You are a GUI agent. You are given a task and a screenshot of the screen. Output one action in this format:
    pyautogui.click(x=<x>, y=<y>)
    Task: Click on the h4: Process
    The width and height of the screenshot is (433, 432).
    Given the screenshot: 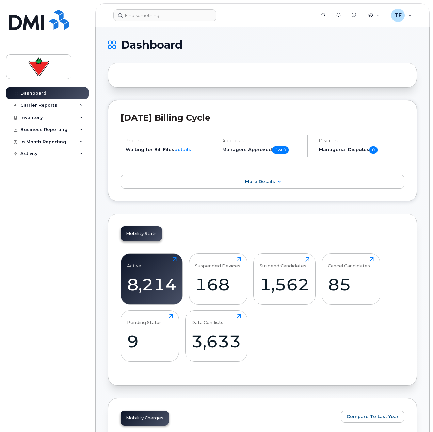 What is the action you would take?
    pyautogui.click(x=165, y=141)
    